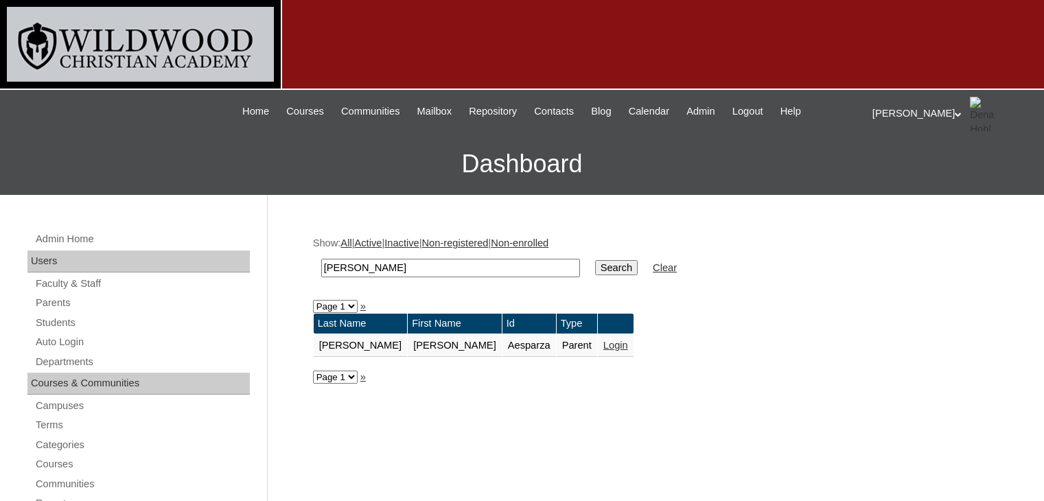 Image resolution: width=1044 pixels, height=501 pixels. What do you see at coordinates (519, 243) in the screenshot?
I see `a: Non-enrolled` at bounding box center [519, 243].